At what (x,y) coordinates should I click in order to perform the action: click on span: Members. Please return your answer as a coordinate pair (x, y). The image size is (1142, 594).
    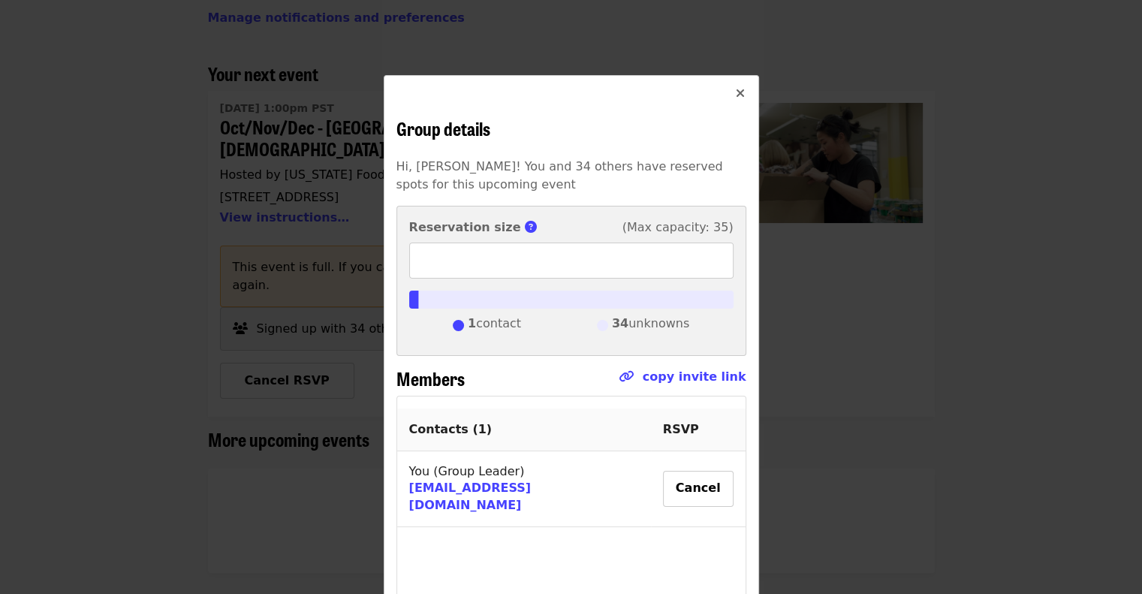
    Looking at the image, I should click on (430, 378).